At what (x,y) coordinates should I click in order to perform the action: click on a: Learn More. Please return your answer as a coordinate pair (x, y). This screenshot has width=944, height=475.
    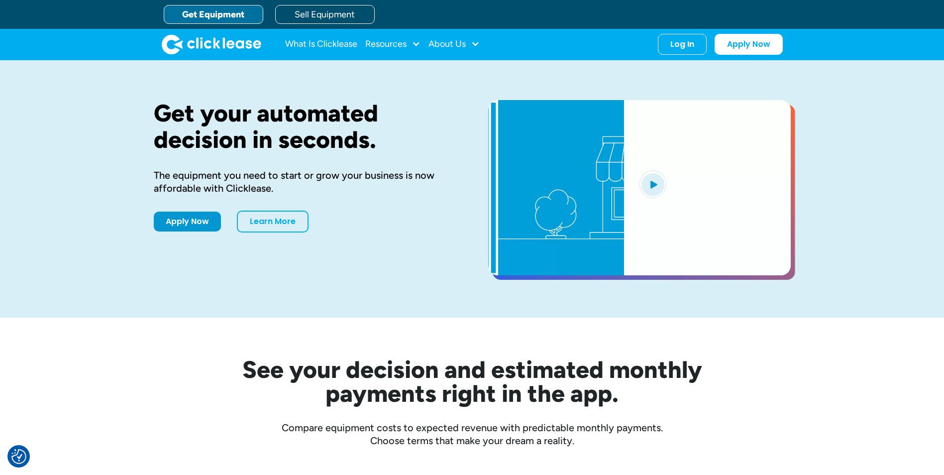
    Looking at the image, I should click on (273, 221).